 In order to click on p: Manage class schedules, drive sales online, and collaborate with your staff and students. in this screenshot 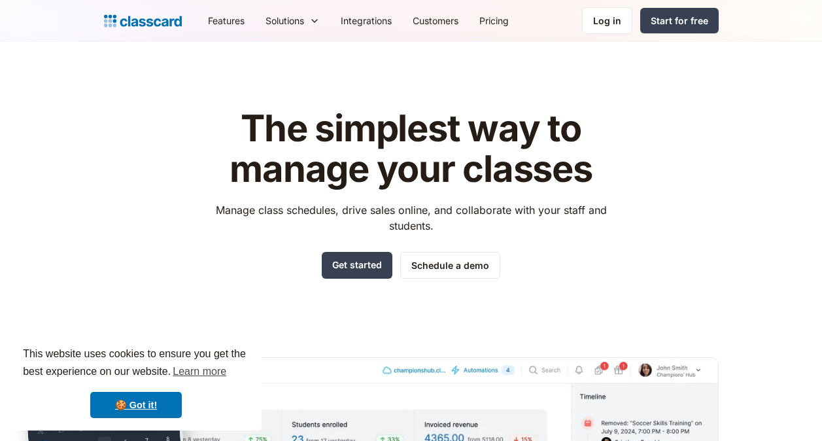, I will do `click(411, 218)`.